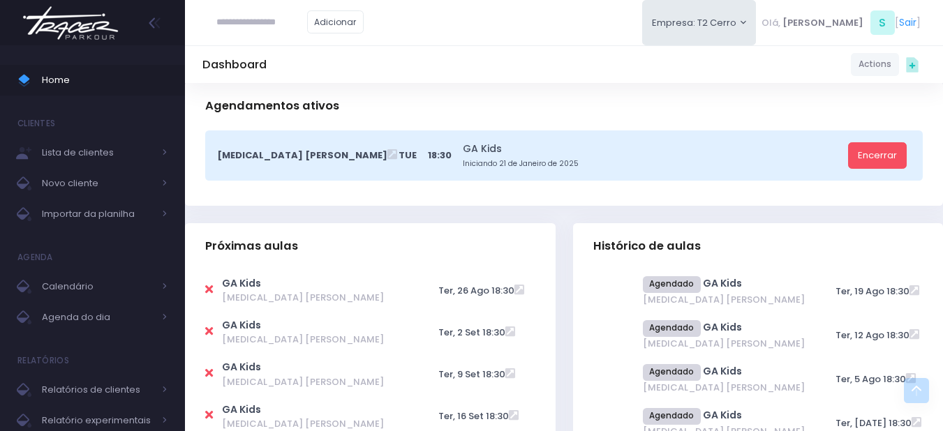 The height and width of the screenshot is (431, 943). I want to click on span: Relatório experimentais, so click(98, 421).